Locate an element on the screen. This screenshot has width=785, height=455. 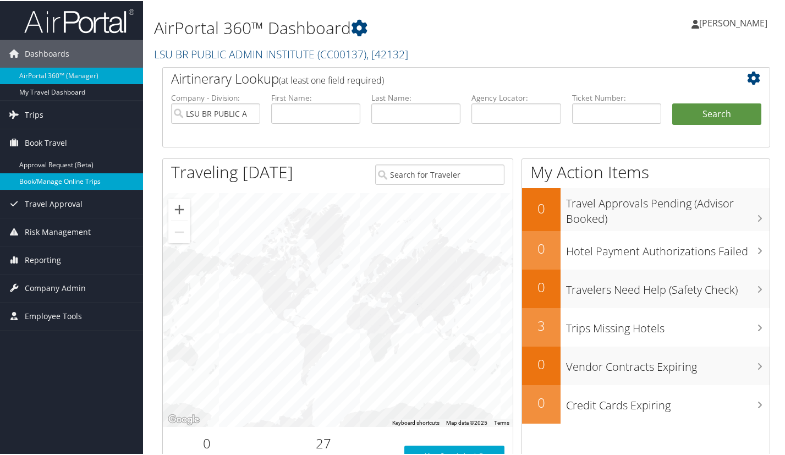
span: Map data ©2025 is located at coordinates (466, 421).